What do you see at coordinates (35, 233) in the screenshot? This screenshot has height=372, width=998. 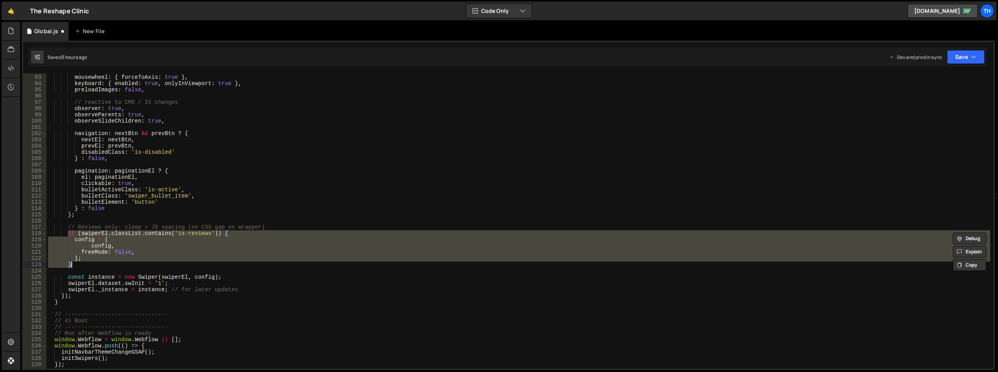 I see `div: 118` at bounding box center [35, 233].